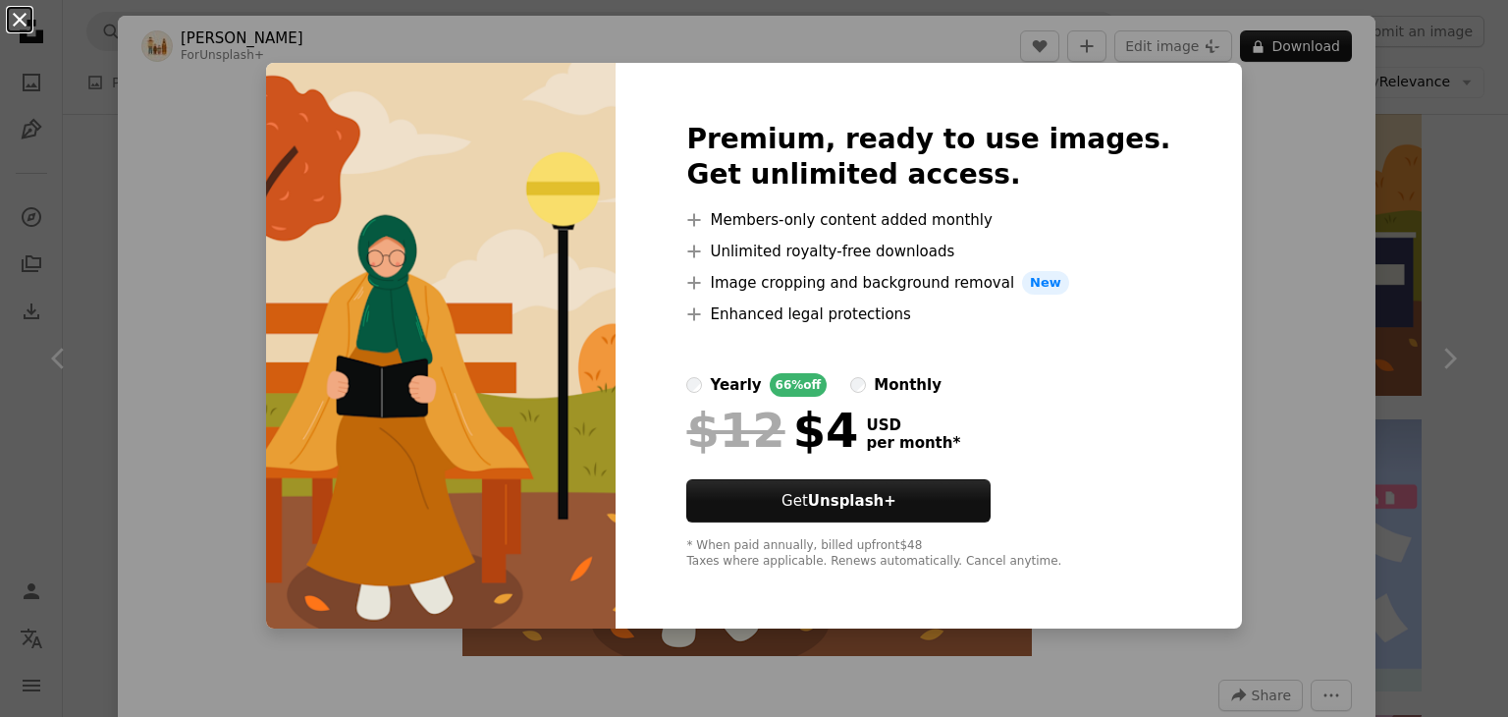 This screenshot has height=717, width=1508. I want to click on div: $4, so click(772, 430).